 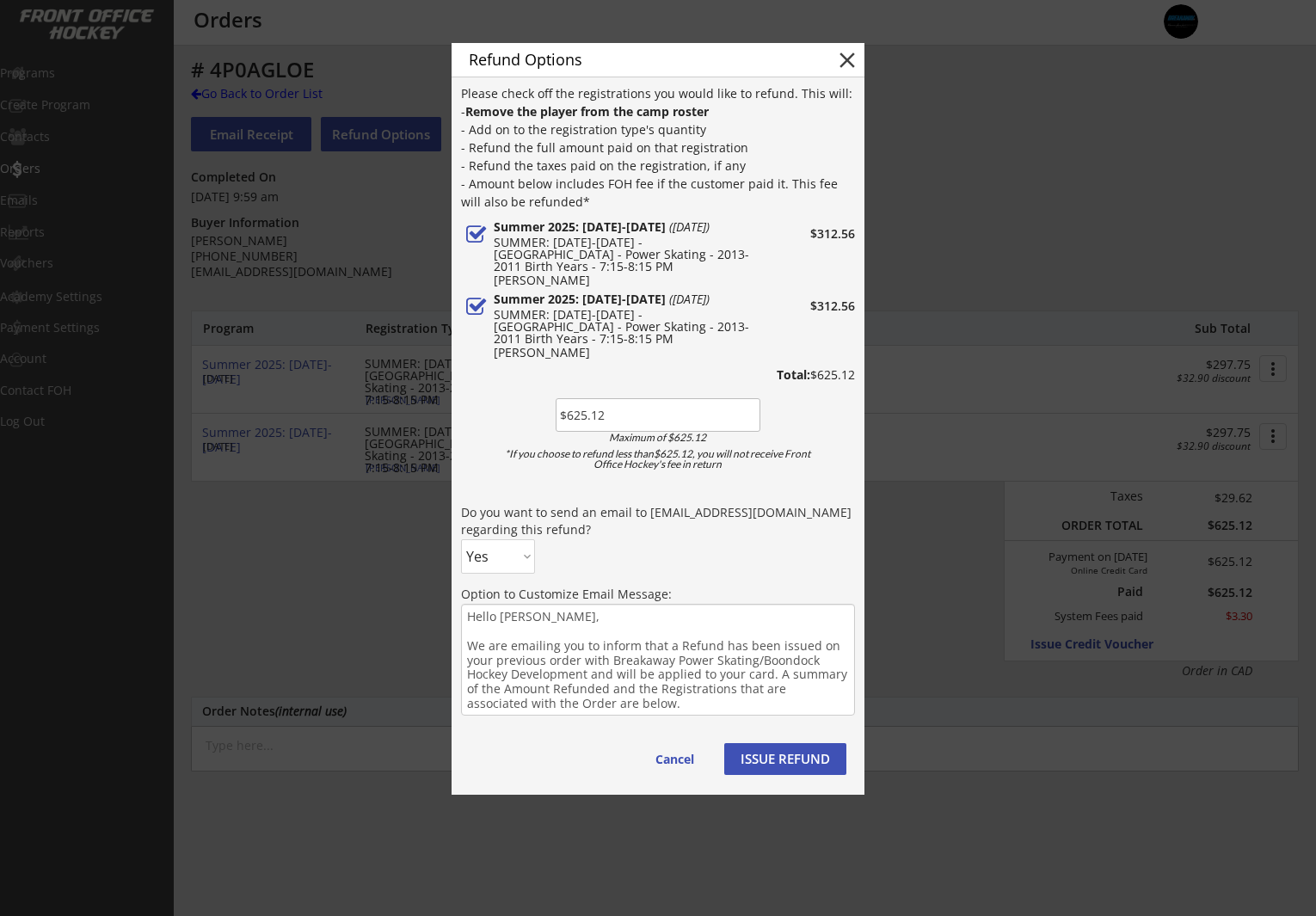 I want to click on div: Option to Customize Email Message:, so click(x=658, y=594).